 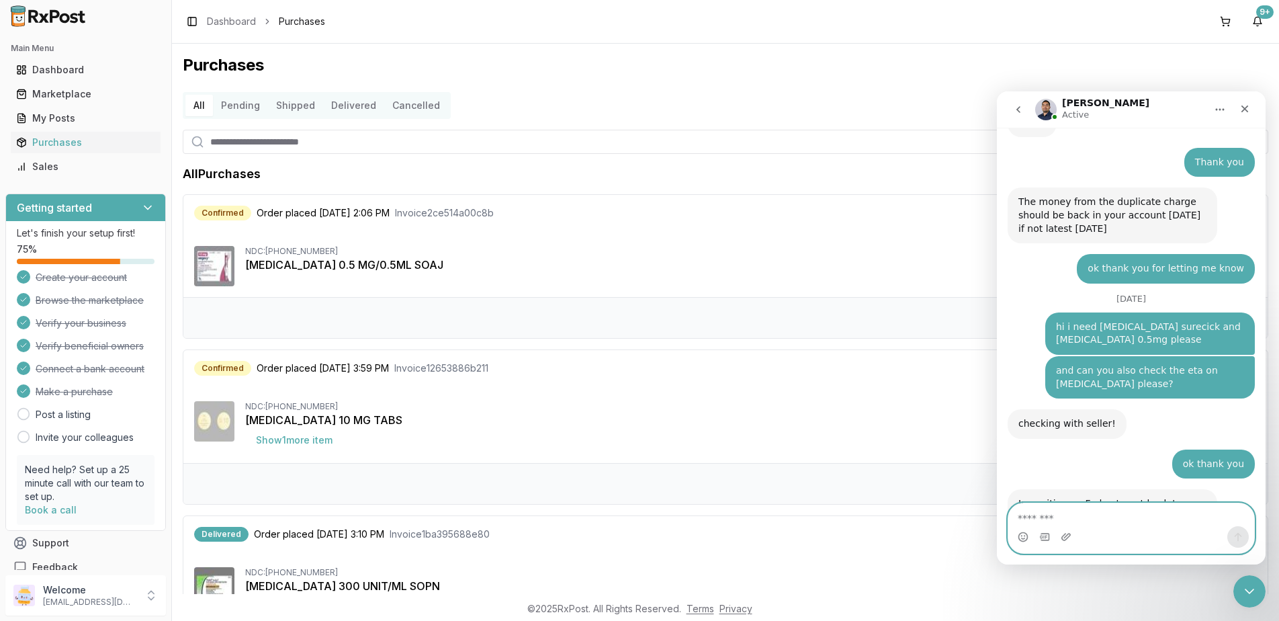 What do you see at coordinates (736, 608) in the screenshot?
I see `a: Privacy` at bounding box center [736, 608].